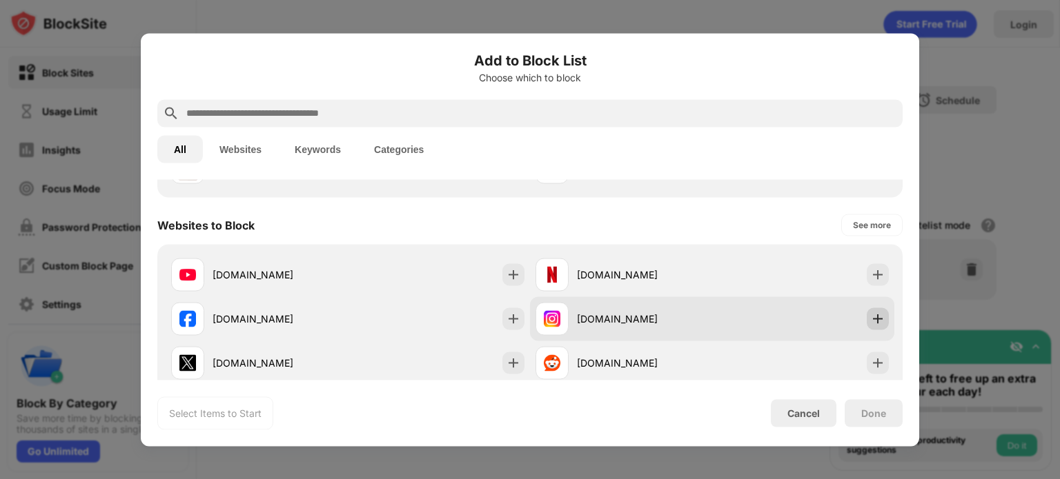  What do you see at coordinates (240, 149) in the screenshot?
I see `button: Websites` at bounding box center [240, 149].